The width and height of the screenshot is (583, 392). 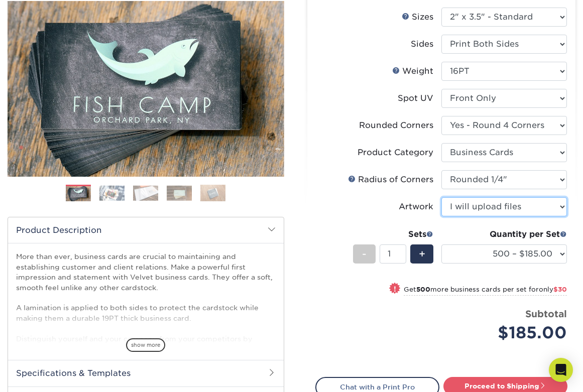 I want to click on small: Get more business cards per set for, so click(x=485, y=291).